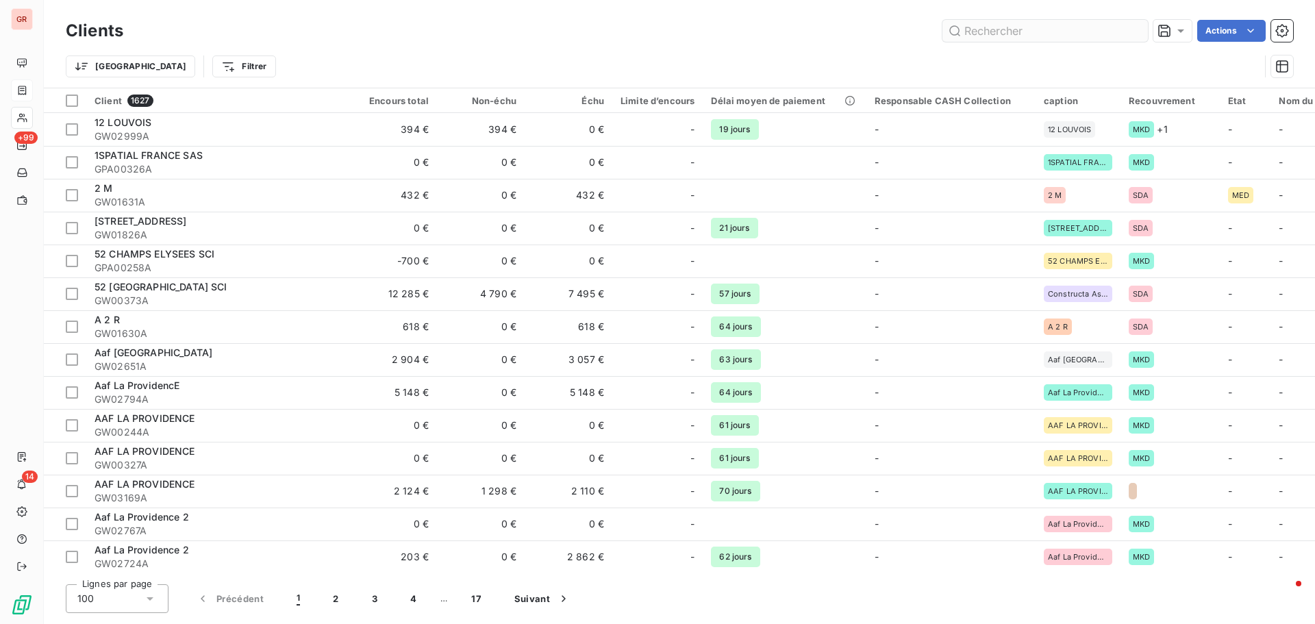 Image resolution: width=1315 pixels, height=624 pixels. What do you see at coordinates (735, 294) in the screenshot?
I see `span: 57 jours` at bounding box center [735, 294].